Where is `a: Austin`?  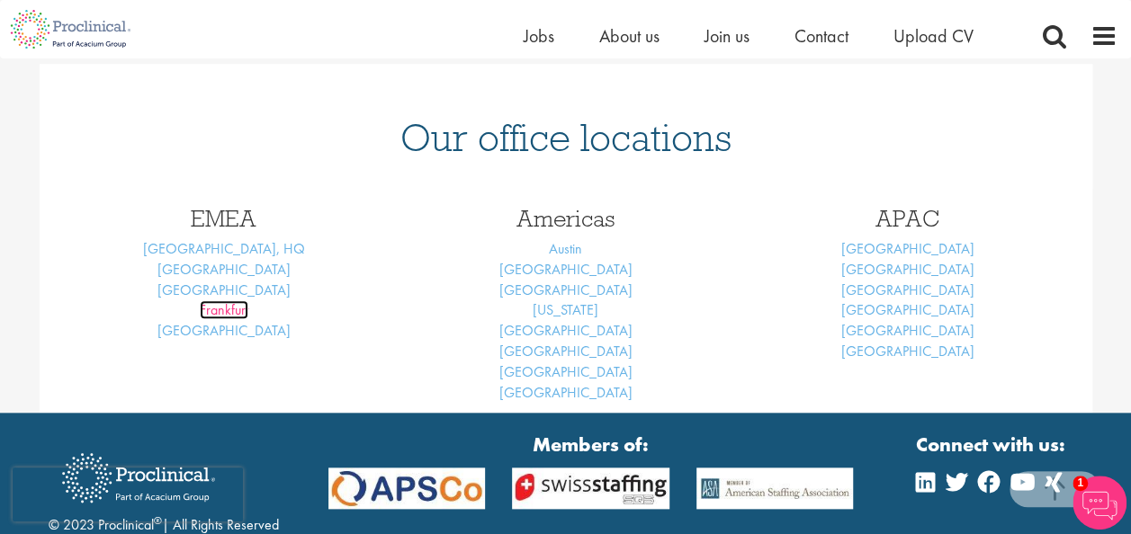 a: Austin is located at coordinates (565, 248).